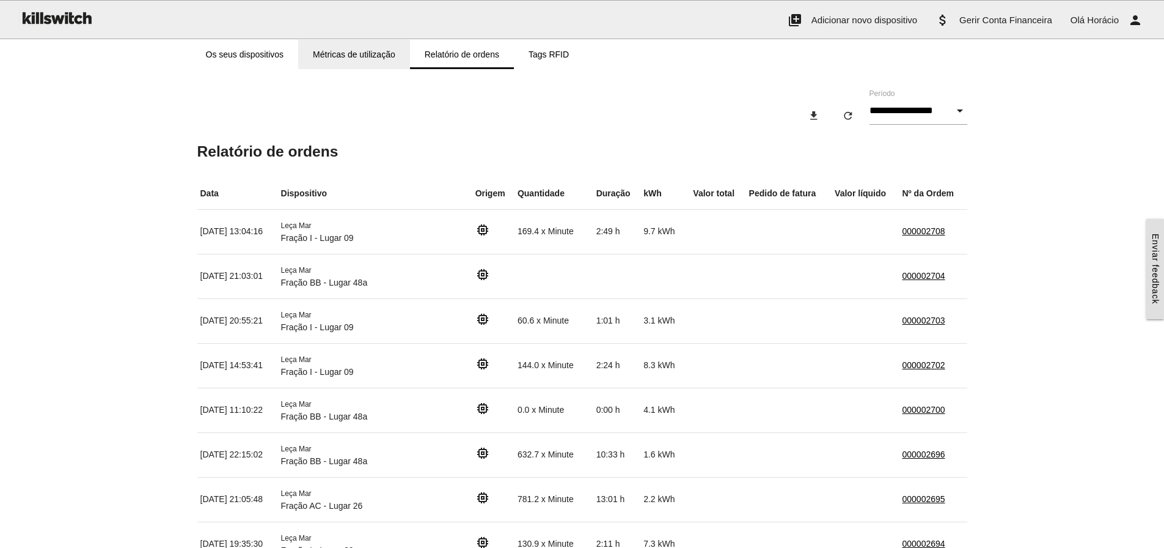 Image resolution: width=1164 pixels, height=548 pixels. Describe the element at coordinates (665, 410) in the screenshot. I see `td: 4.1 kWh` at that location.